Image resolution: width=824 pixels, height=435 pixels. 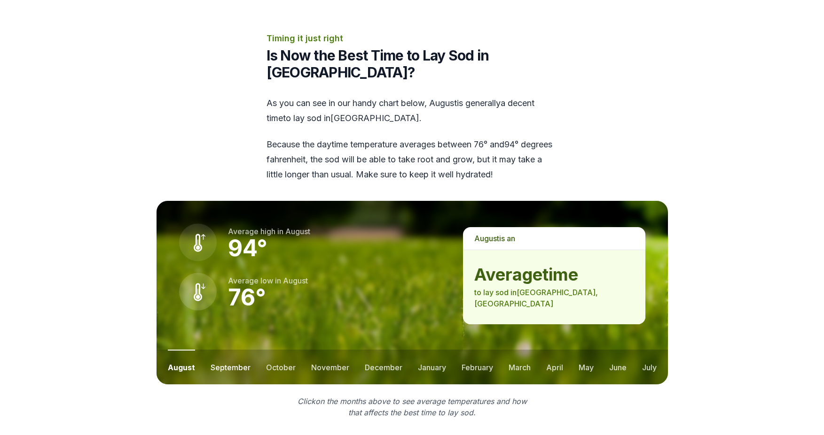 I want to click on button: december, so click(x=383, y=367).